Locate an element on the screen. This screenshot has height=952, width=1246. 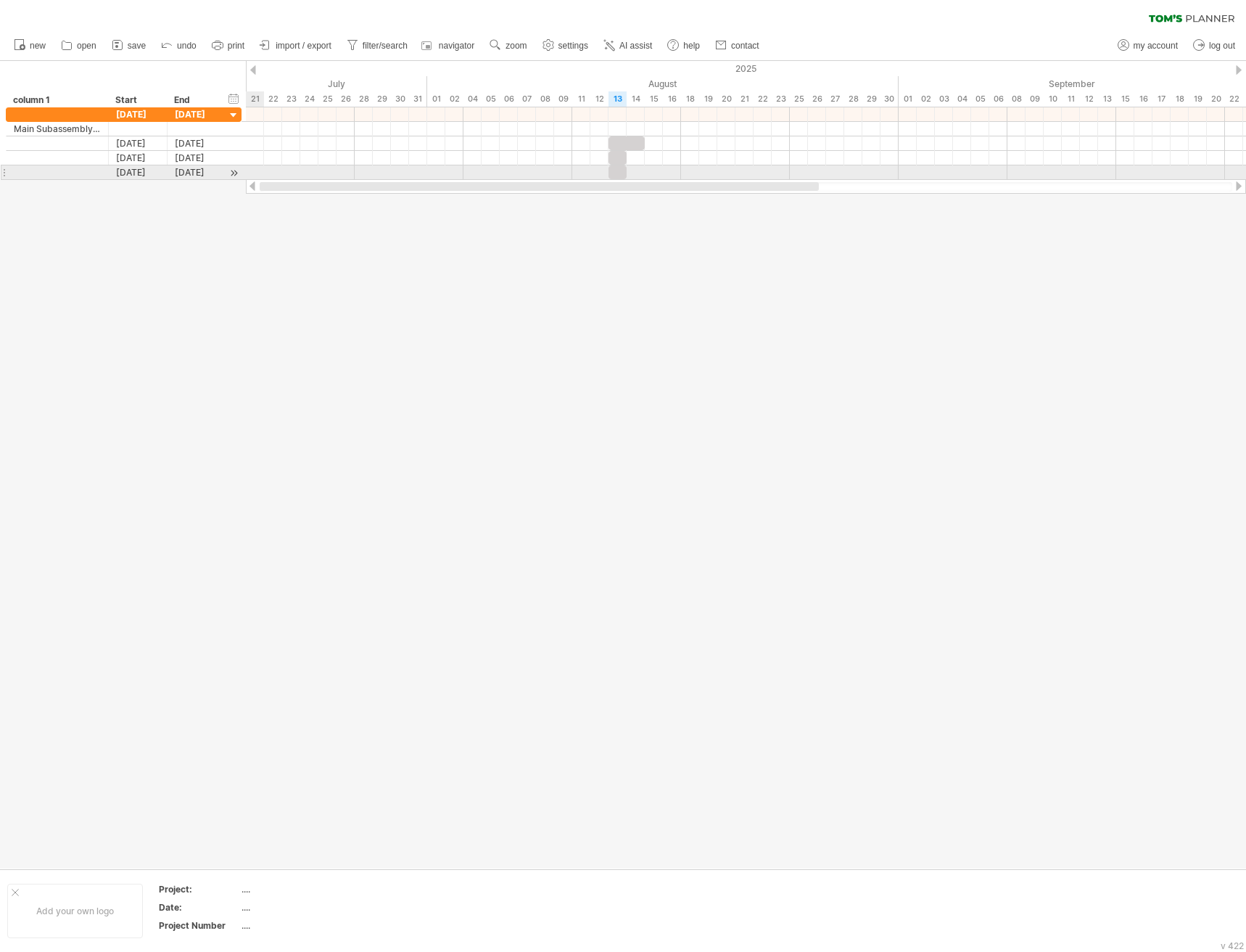
div: Monday, 1 September 2025 is located at coordinates (907, 98).